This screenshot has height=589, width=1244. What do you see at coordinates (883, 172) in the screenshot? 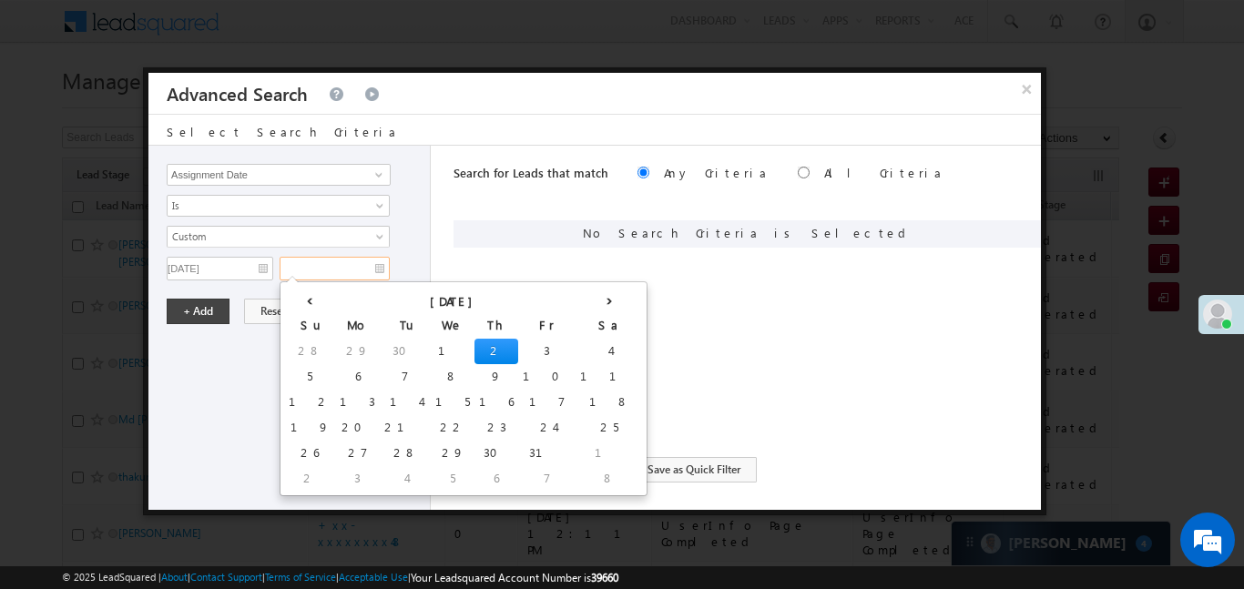
I see `label: All Criteria` at bounding box center [883, 172].